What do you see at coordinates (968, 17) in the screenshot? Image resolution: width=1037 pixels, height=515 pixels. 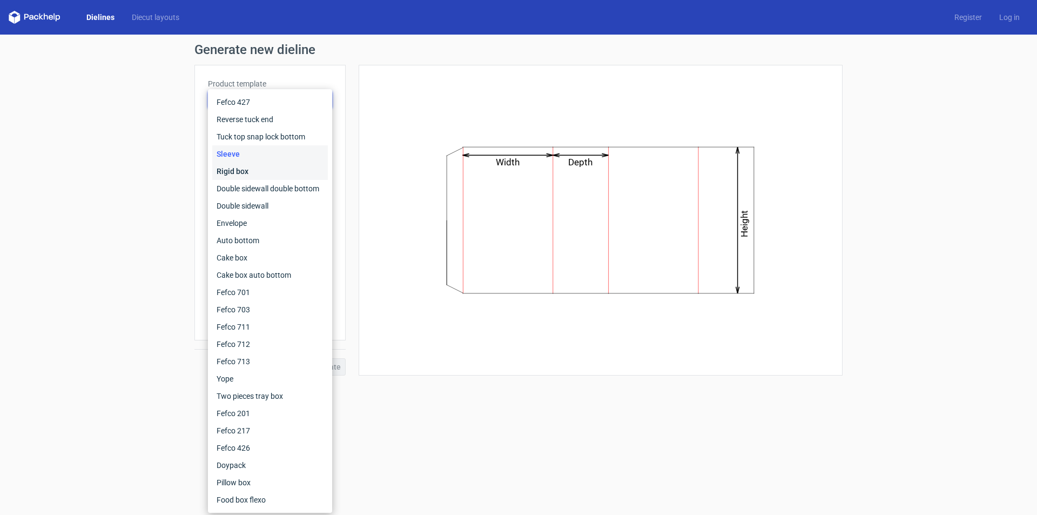 I see `a: Register` at bounding box center [968, 17].